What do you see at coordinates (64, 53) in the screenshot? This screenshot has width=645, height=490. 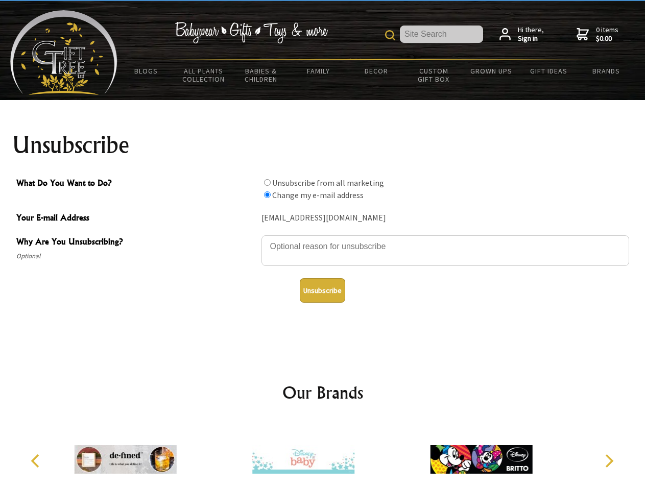 I see `img: Babyware - Gifts - Toys and more...` at bounding box center [64, 53].